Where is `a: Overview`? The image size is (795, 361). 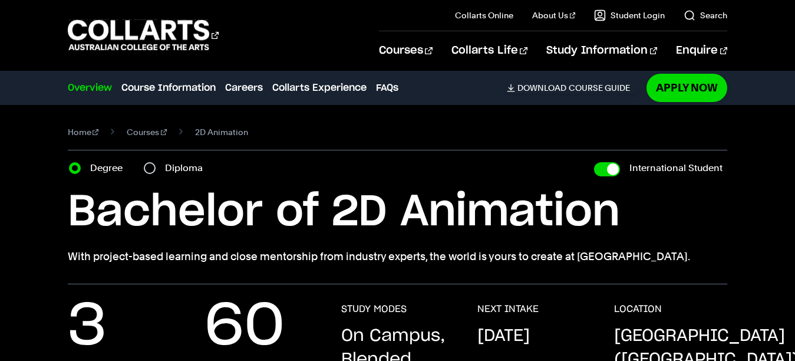 a: Overview is located at coordinates (90, 88).